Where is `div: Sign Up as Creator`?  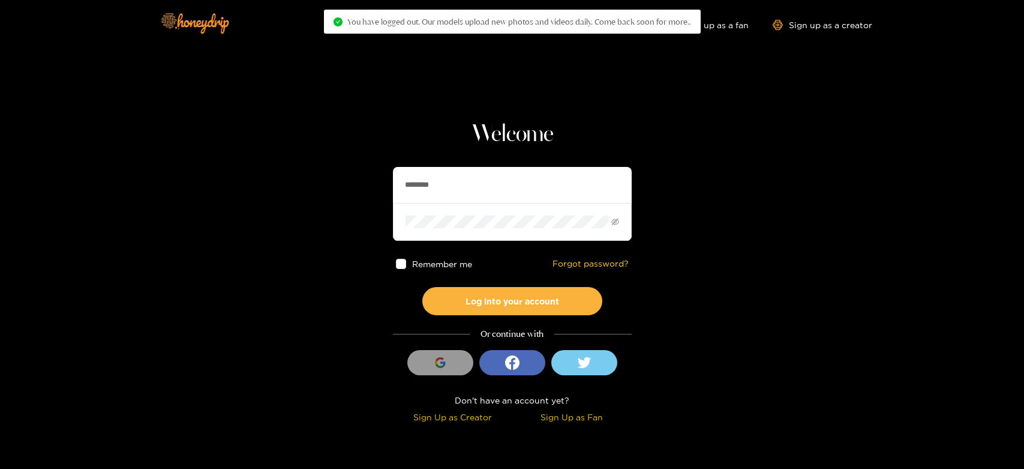
div: Sign Up as Creator is located at coordinates (452, 416).